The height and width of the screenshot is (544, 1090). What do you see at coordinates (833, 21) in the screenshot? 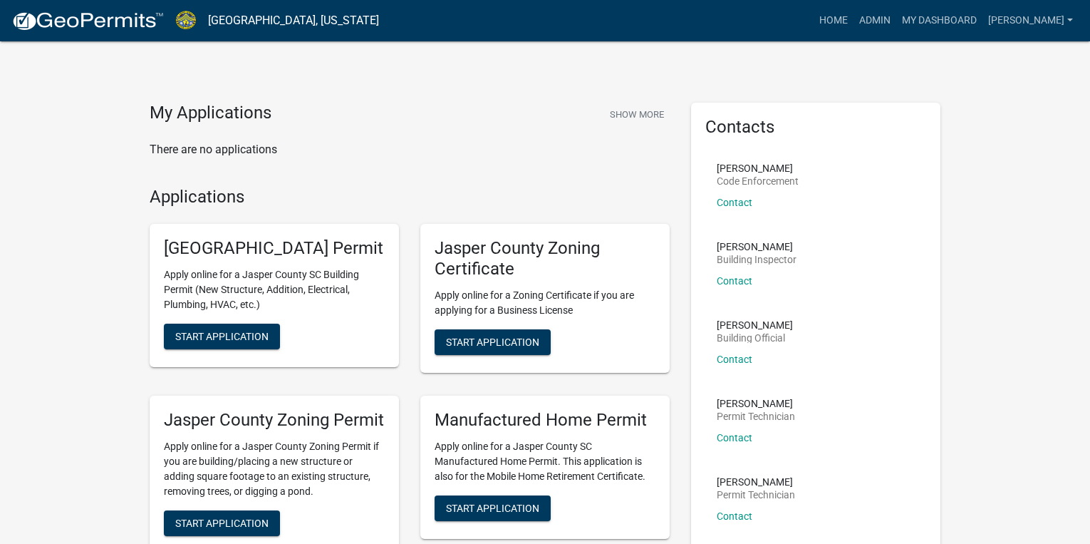
I see `a: Home` at bounding box center [833, 21].